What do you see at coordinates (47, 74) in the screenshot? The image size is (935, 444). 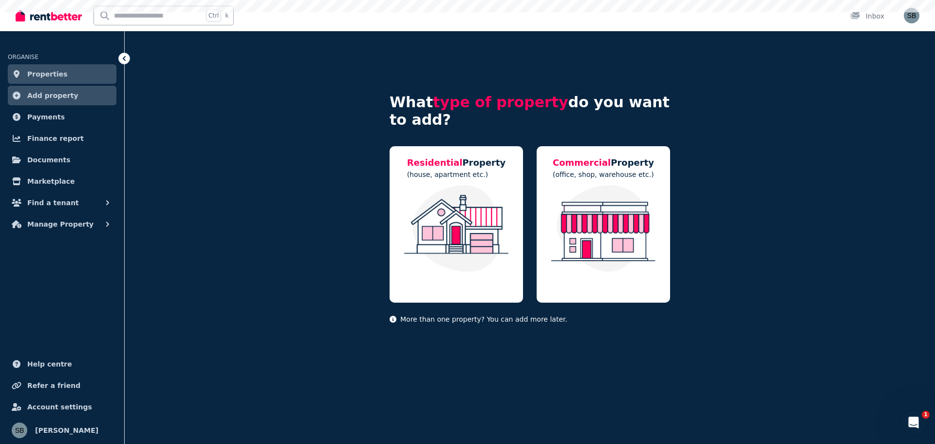 I see `span: Properties` at bounding box center [47, 74].